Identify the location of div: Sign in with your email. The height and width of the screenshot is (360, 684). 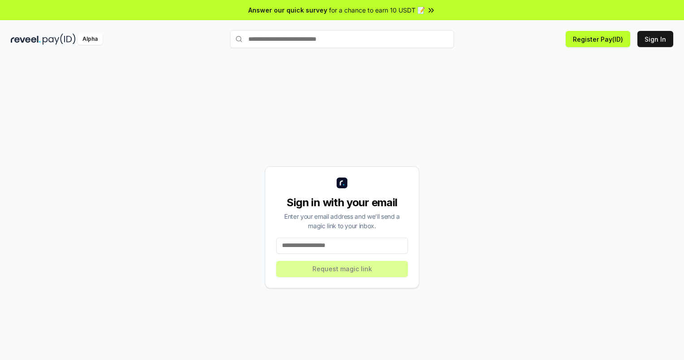
(342, 203).